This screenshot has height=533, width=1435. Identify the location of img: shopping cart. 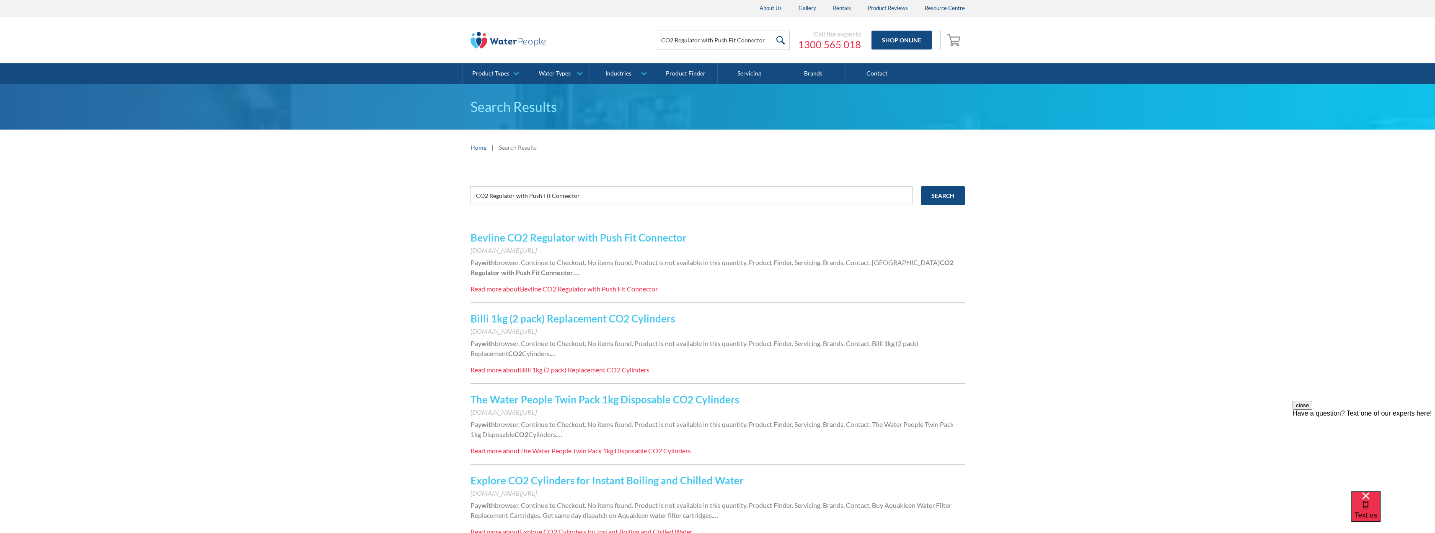
(955, 40).